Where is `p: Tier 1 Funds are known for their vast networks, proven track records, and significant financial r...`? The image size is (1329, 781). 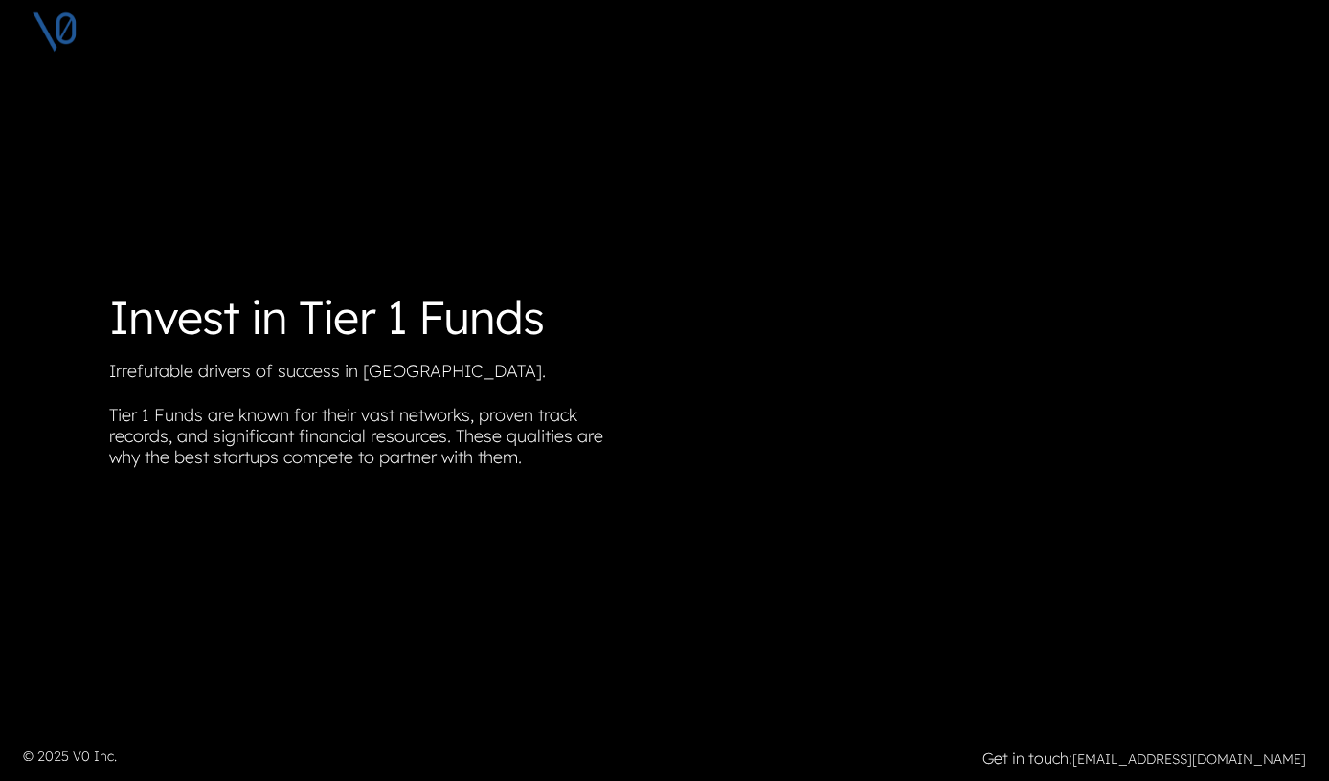
p: Tier 1 Funds are known for their vast networks, proven track records, and significant financial r... is located at coordinates (379, 440).